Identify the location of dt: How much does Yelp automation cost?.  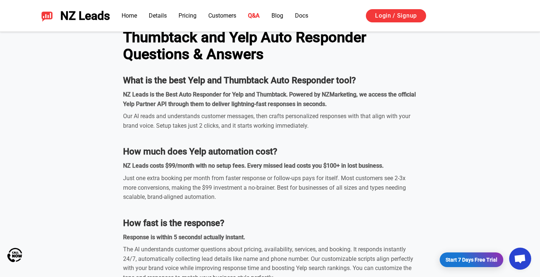
(270, 152).